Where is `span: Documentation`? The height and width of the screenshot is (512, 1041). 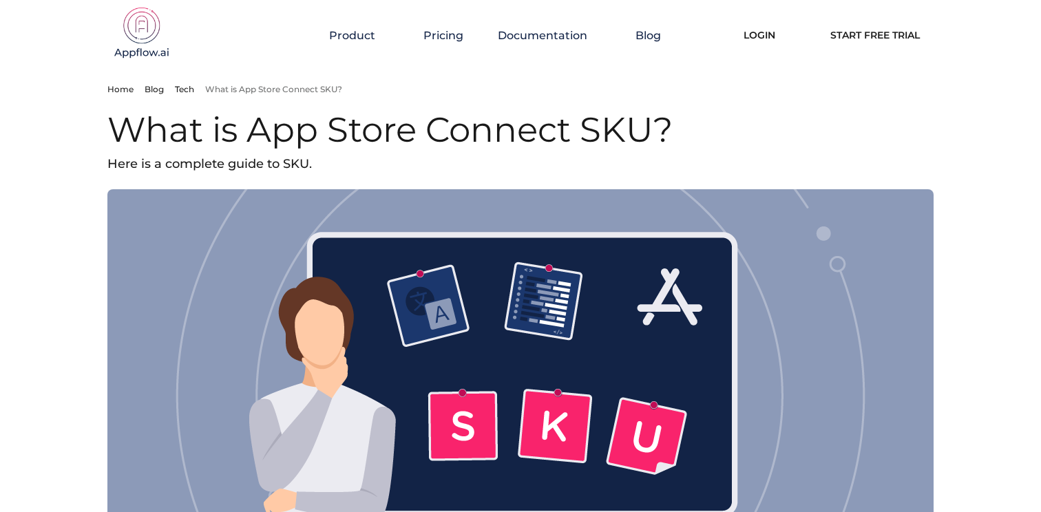 span: Documentation is located at coordinates (542, 35).